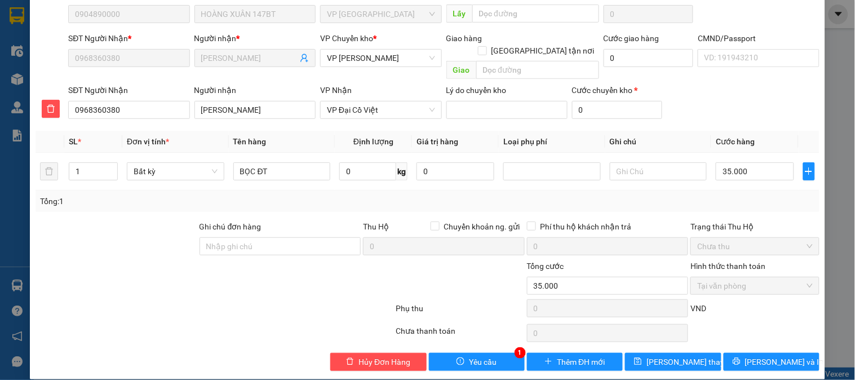  Describe the element at coordinates (575, 362) in the screenshot. I see `button: plusThêm ĐH mới` at that location.